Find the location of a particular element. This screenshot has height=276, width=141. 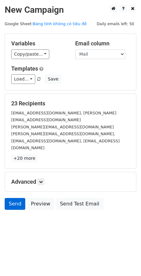

div: Tiện ích trò chuyện is located at coordinates (125, 261).